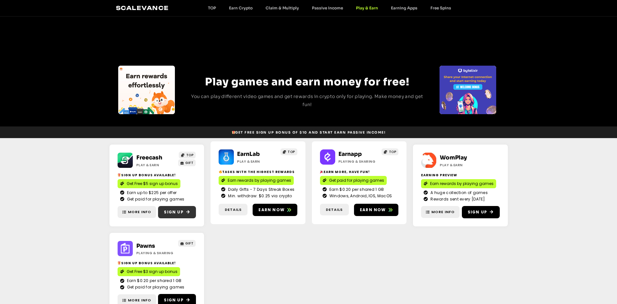  Describe the element at coordinates (307, 101) in the screenshot. I see `p: You can play different video games and get rewards in crypto only for playing. Make money and get...` at that location.